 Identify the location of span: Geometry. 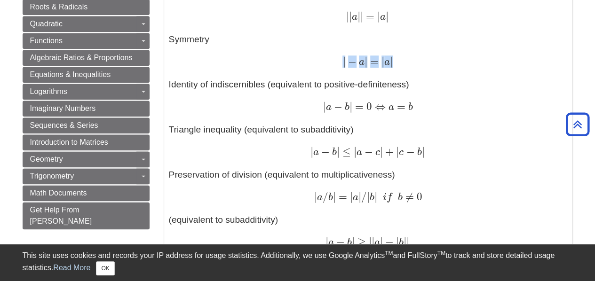
(47, 159).